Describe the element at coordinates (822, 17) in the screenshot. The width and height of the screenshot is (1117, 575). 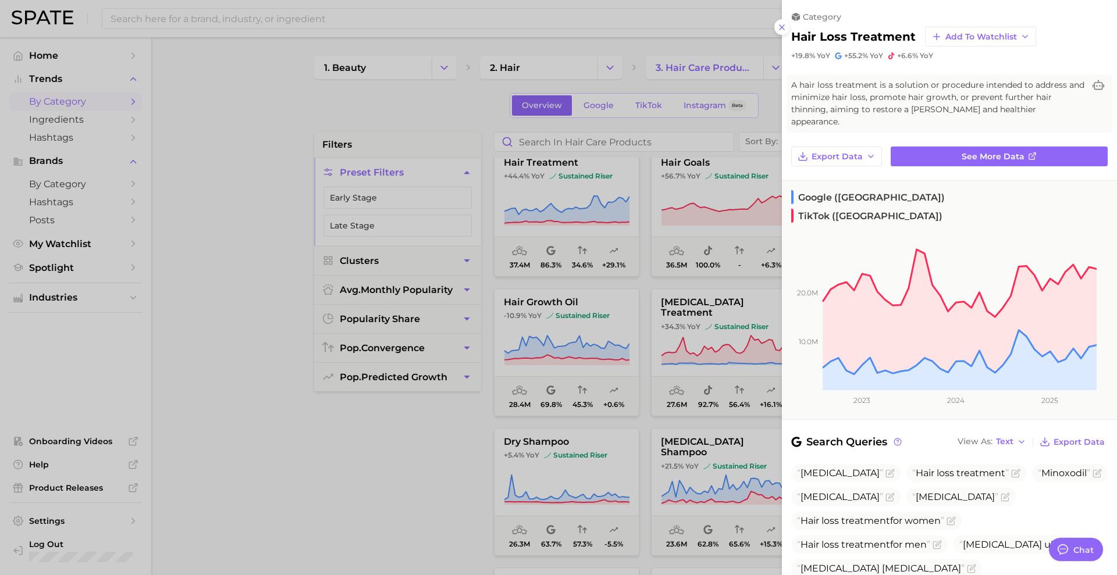
I see `span: category` at that location.